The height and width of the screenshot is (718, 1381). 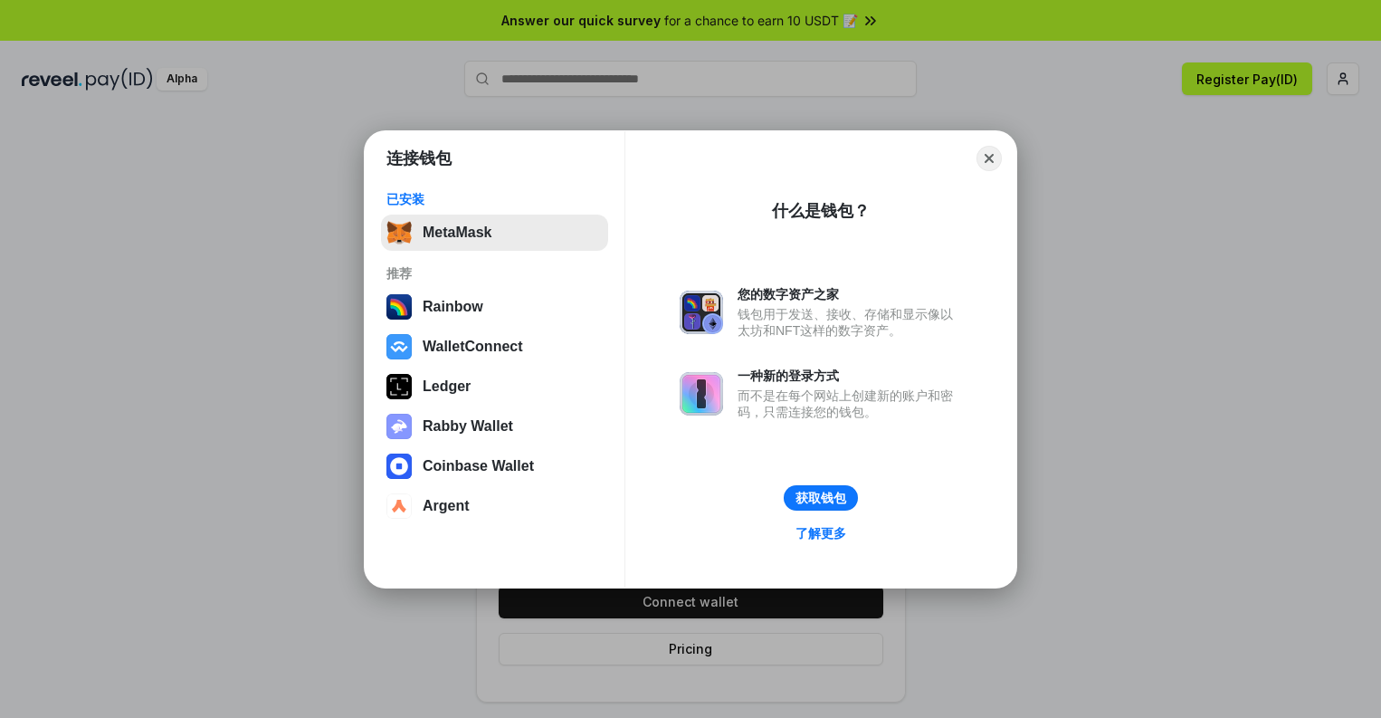 I want to click on img: svg+xml,%3Csvg%20width%3D%22120%22%20height%3D%22120%22%20viewBox%3D%220%200%20120%20120%22%20fil..., so click(x=399, y=307).